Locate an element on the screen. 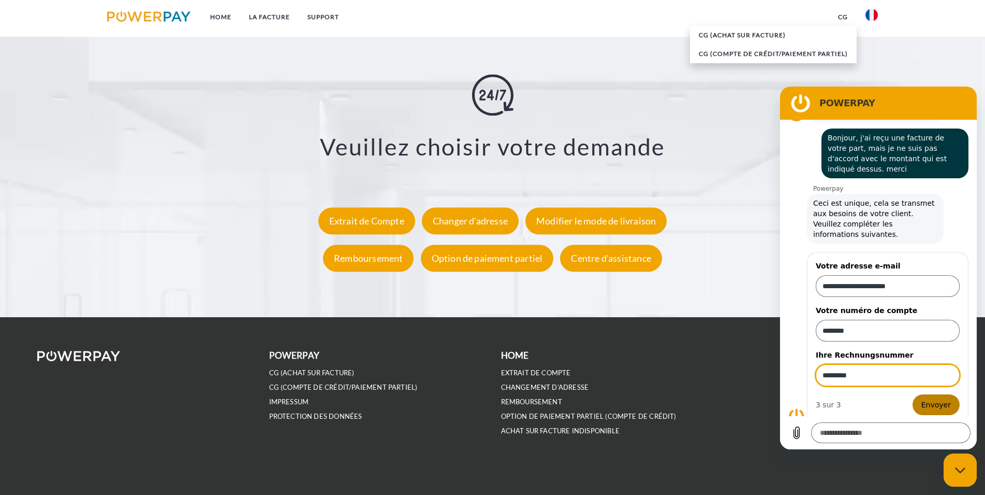 This screenshot has height=495, width=985. a: OPTION DE PAIEMENT PARTIEL (Compte de crédit) is located at coordinates (589, 416).